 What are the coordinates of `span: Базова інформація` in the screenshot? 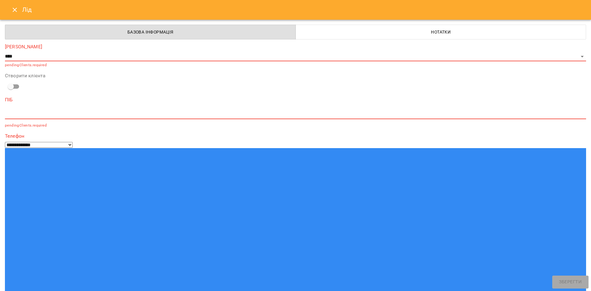 It's located at (151, 32).